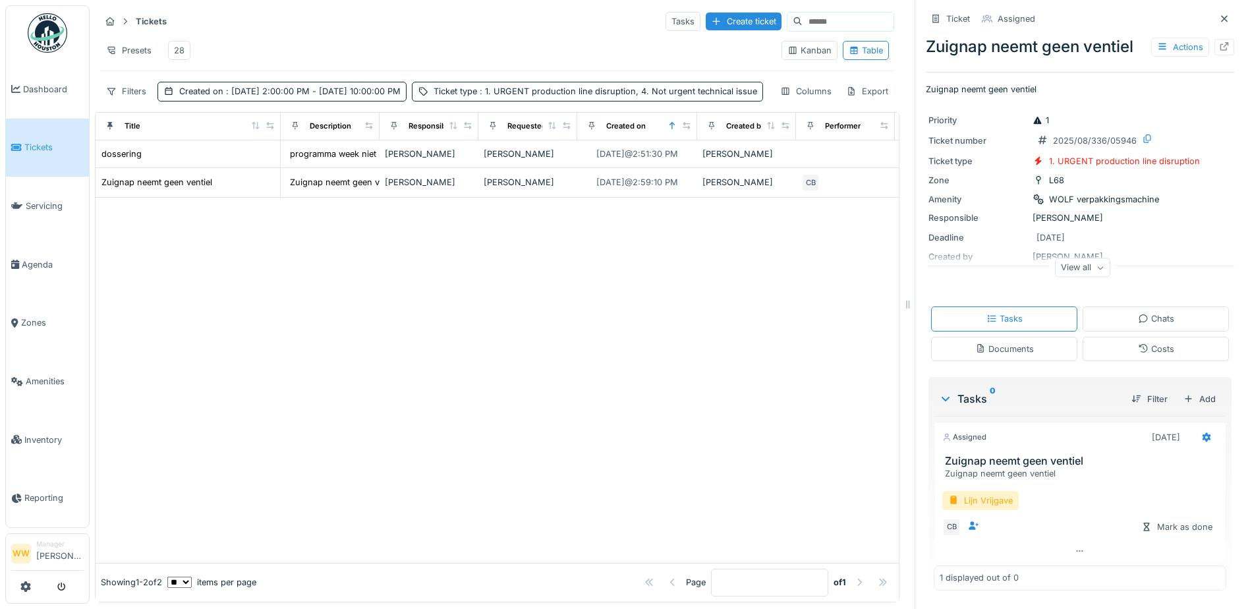 The image size is (1250, 609). Describe the element at coordinates (132, 126) in the screenshot. I see `div: Title` at that location.